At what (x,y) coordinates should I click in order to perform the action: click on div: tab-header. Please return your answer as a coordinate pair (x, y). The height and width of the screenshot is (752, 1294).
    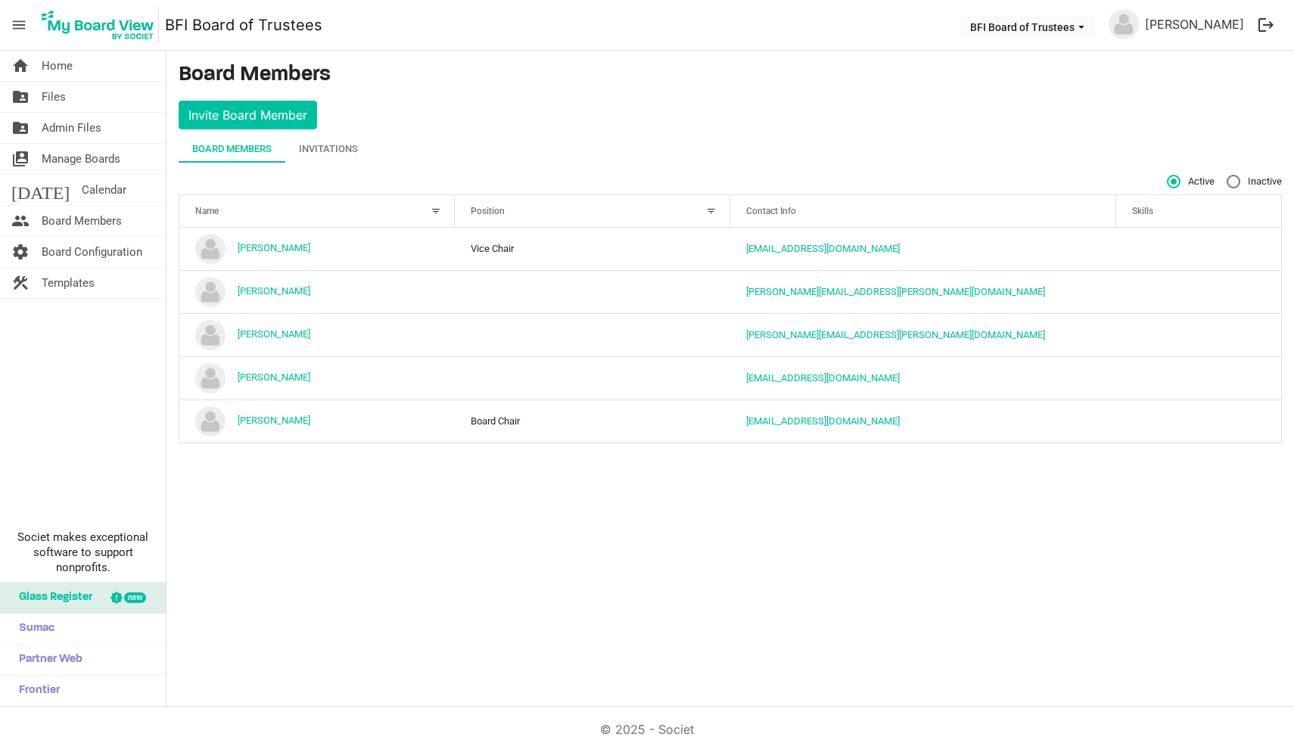
    Looking at the image, I should click on (730, 149).